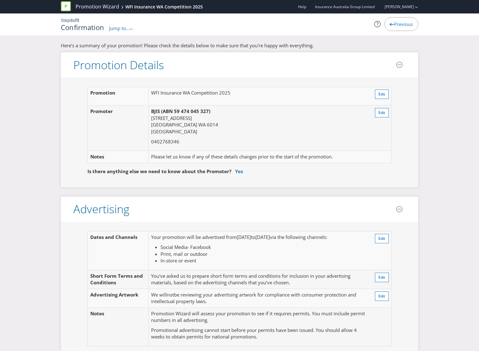 This screenshot has height=351, width=479. I want to click on span: - Facebook, so click(199, 247).